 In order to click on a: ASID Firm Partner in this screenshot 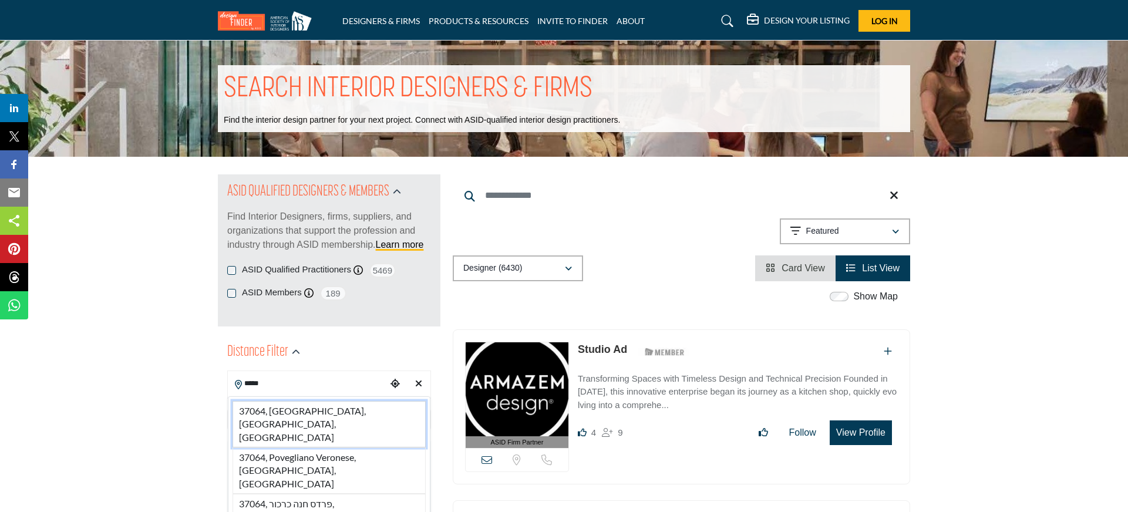, I will do `click(517, 395)`.